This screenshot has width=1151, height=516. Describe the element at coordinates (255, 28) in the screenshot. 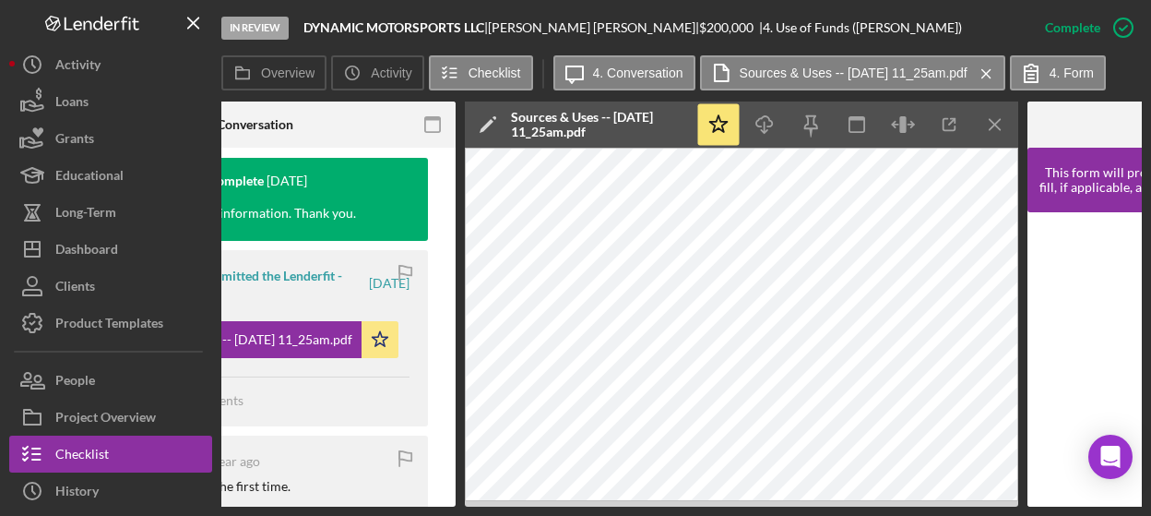

I see `div: In Review` at that location.